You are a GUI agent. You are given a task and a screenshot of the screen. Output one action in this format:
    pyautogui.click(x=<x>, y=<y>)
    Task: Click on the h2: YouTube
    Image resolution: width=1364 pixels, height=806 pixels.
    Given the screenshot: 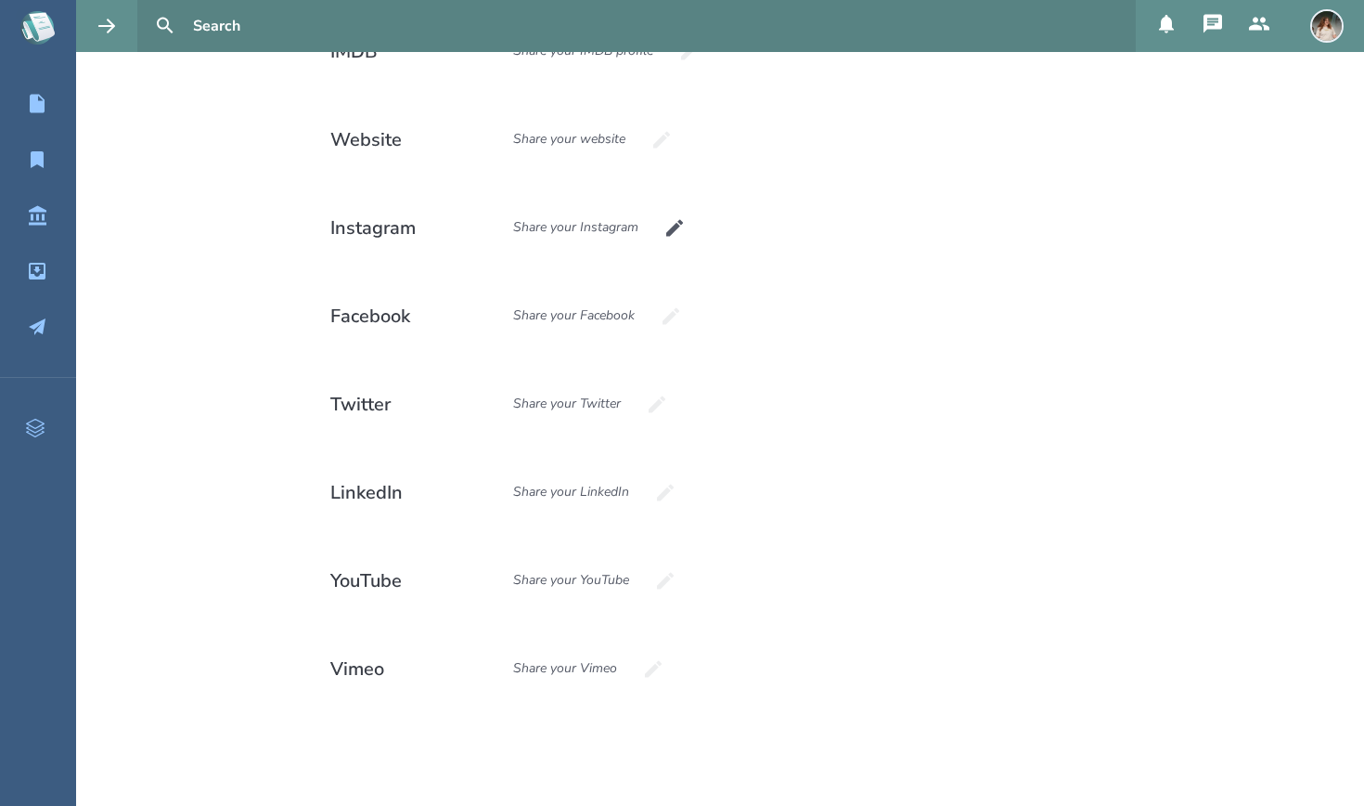 What is the action you would take?
    pyautogui.click(x=414, y=580)
    